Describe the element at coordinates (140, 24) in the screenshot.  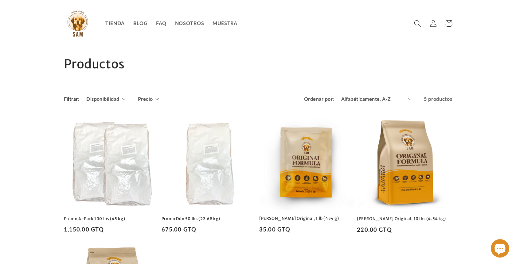
I see `a: BLOG` at that location.